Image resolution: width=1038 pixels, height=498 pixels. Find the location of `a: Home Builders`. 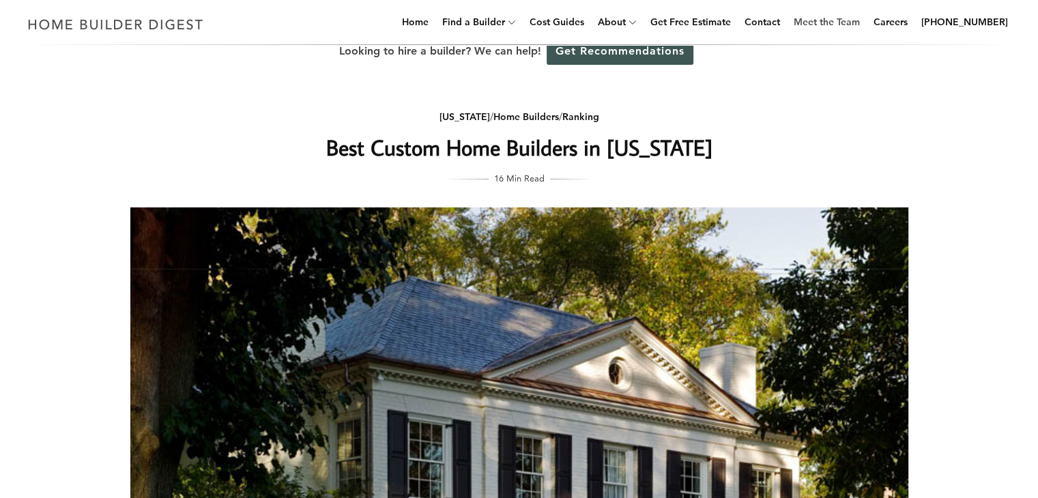

a: Home Builders is located at coordinates (526, 117).